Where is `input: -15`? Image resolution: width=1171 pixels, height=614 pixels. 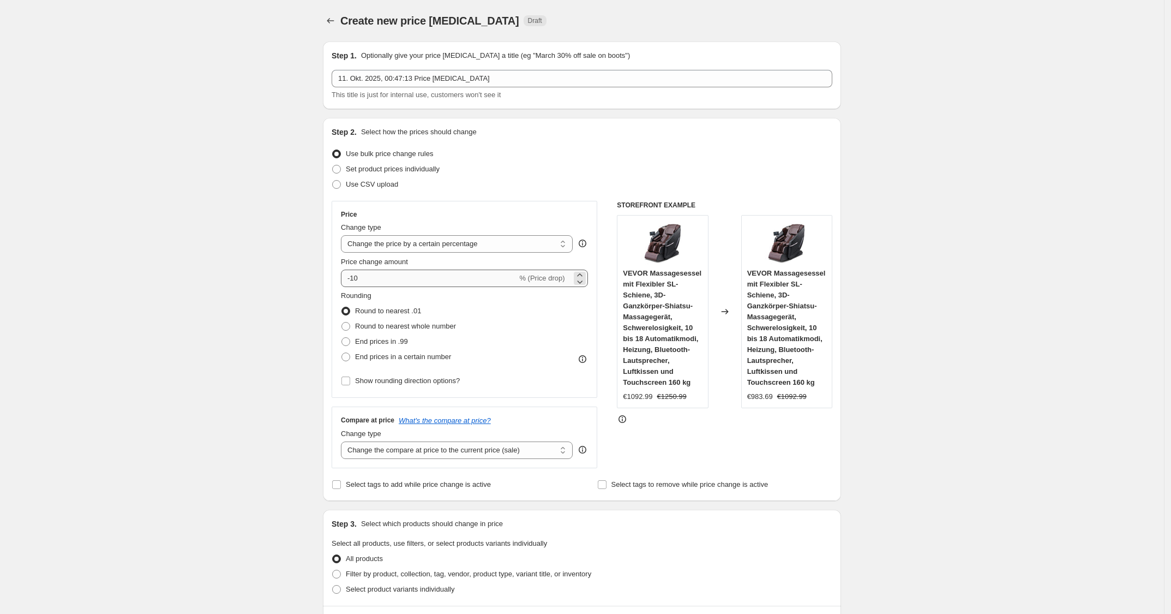 input: -15 is located at coordinates (429, 278).